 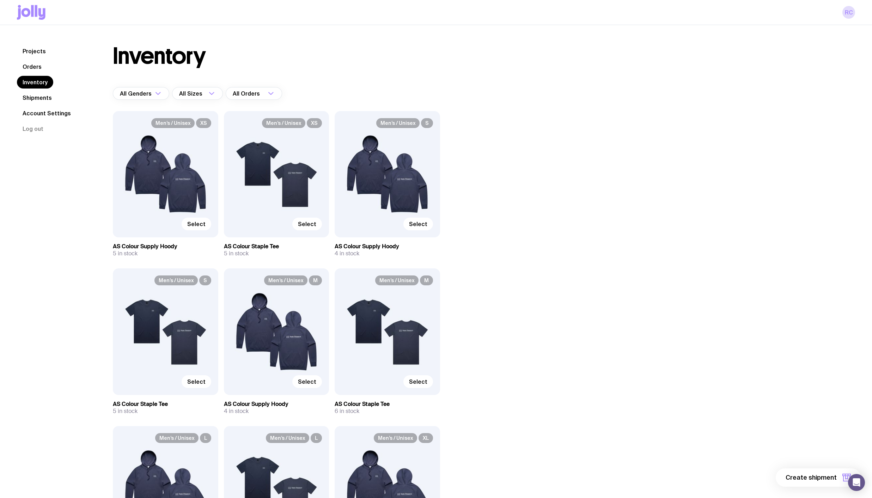 I want to click on a: Shipments, so click(x=37, y=98).